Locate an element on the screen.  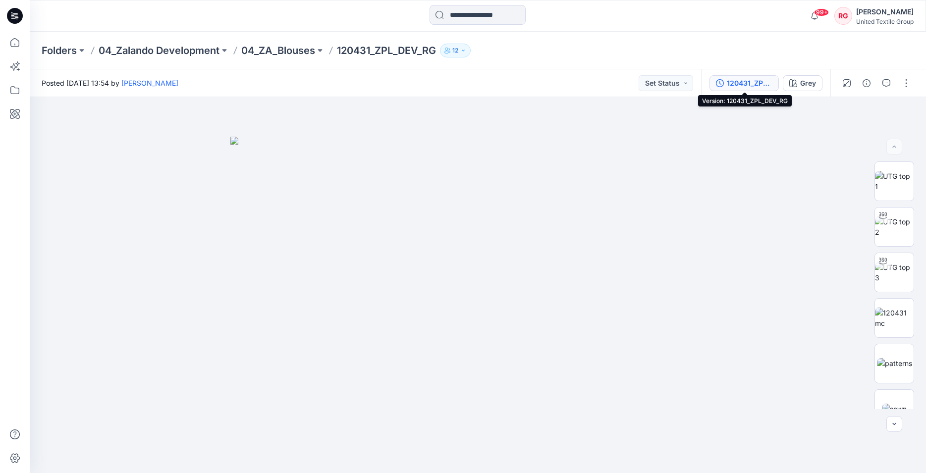
div: United Textile Group is located at coordinates (885, 21).